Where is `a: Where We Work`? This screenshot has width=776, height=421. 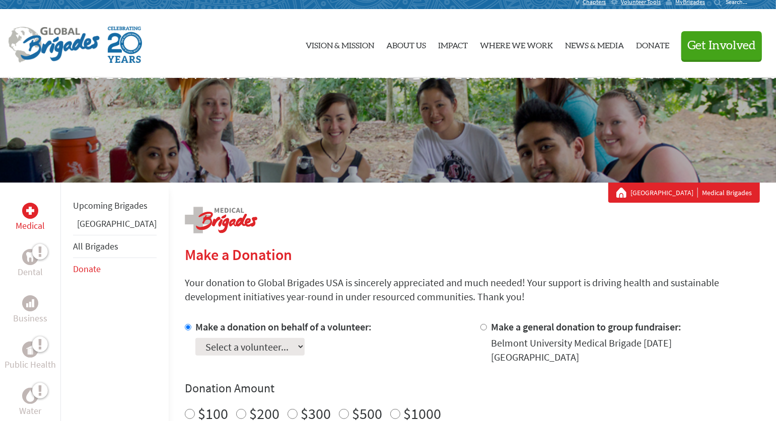 a: Where We Work is located at coordinates (516, 44).